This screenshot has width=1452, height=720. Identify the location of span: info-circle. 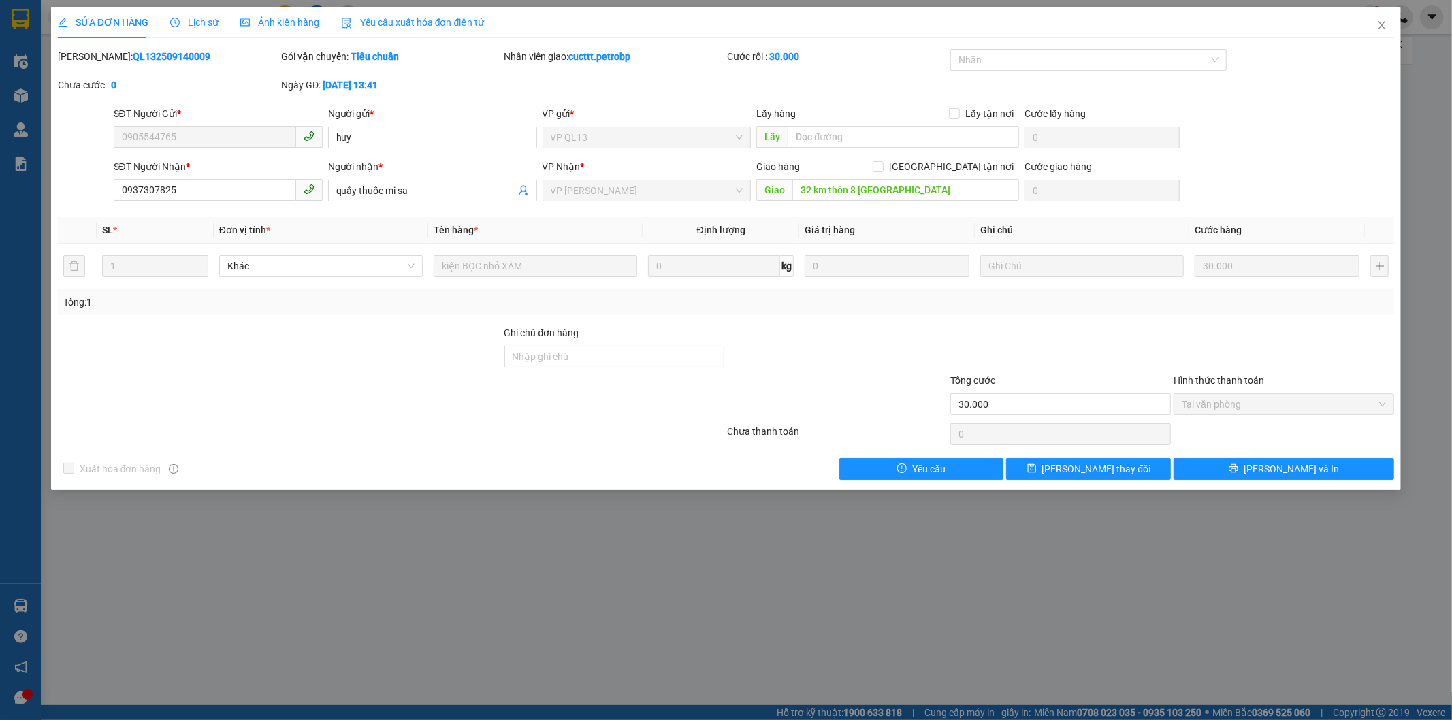
(174, 469).